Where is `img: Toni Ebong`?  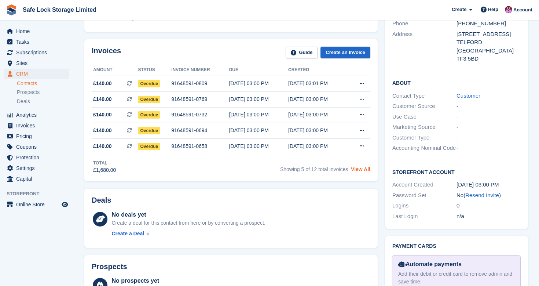
img: Toni Ebong is located at coordinates (509, 10).